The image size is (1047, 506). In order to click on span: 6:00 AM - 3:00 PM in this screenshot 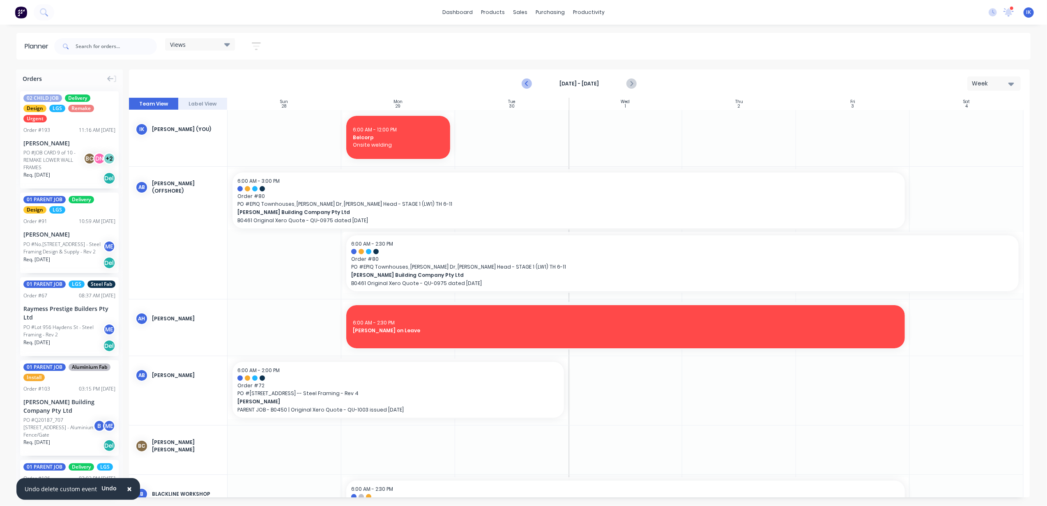, I will do `click(258, 181)`.